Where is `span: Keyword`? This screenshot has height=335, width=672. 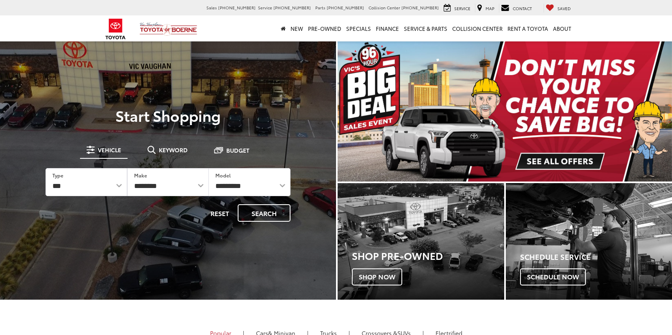
span: Keyword is located at coordinates (173, 150).